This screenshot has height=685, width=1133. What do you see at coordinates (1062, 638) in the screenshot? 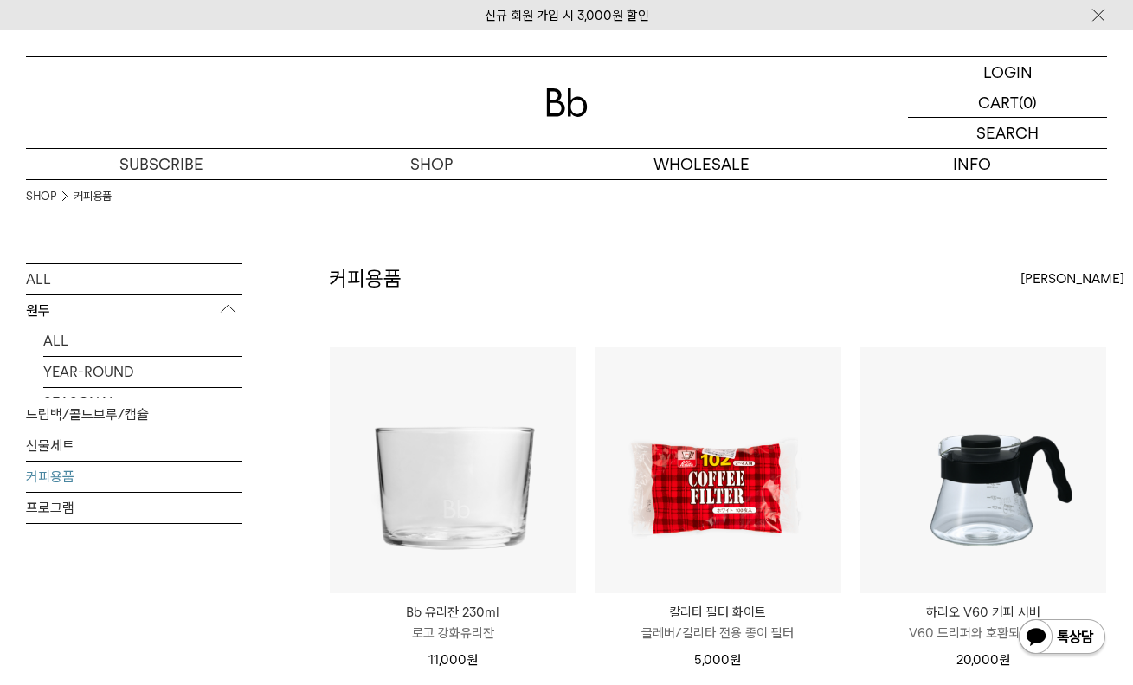
I see `img: 카카오톡 채널 1:1 채팅 버튼` at bounding box center [1062, 638].